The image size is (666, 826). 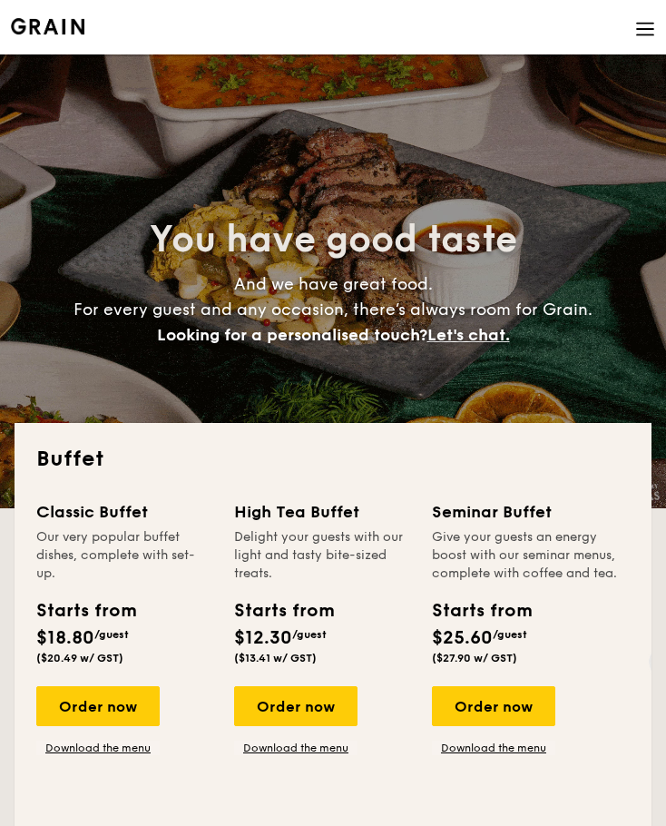 What do you see at coordinates (333, 459) in the screenshot?
I see `h2: Buffet` at bounding box center [333, 459].